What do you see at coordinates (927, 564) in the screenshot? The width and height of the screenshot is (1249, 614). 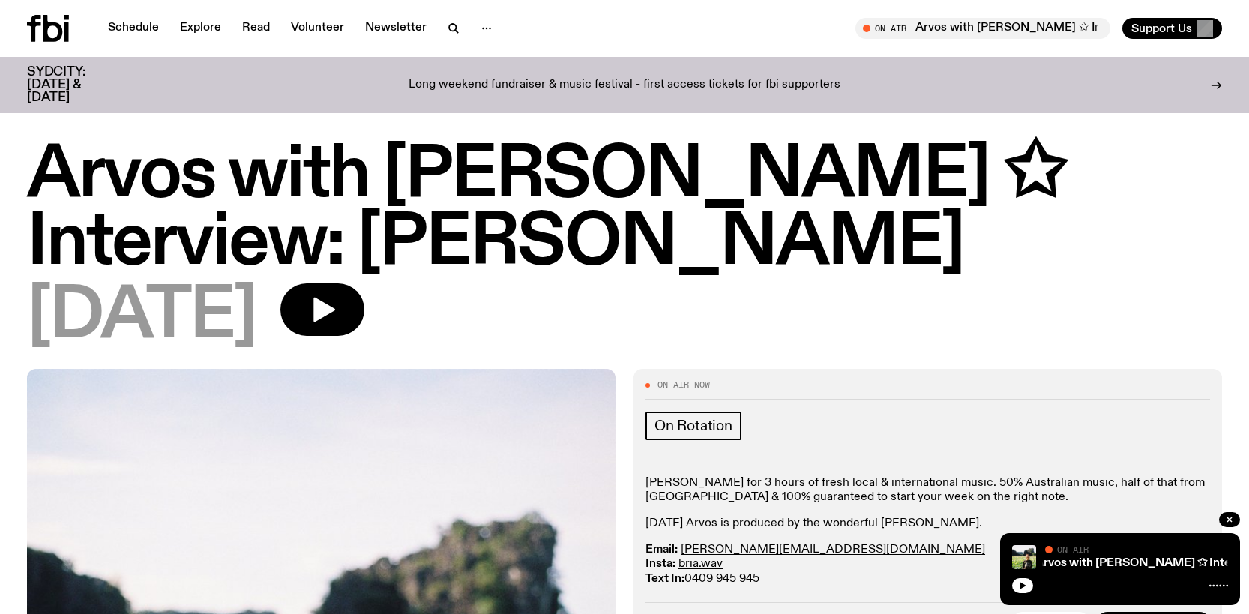 I see `p: 0409 945 945` at bounding box center [927, 564].